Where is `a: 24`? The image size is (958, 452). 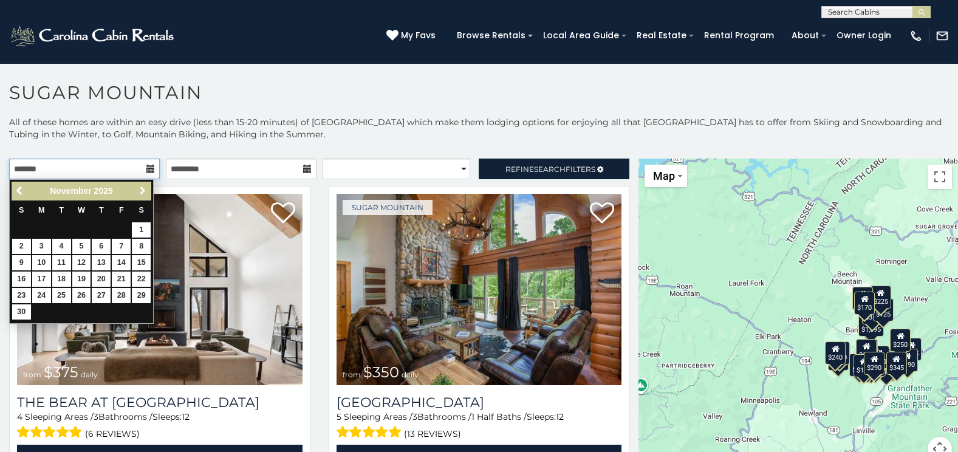
a: 24 is located at coordinates (41, 295).